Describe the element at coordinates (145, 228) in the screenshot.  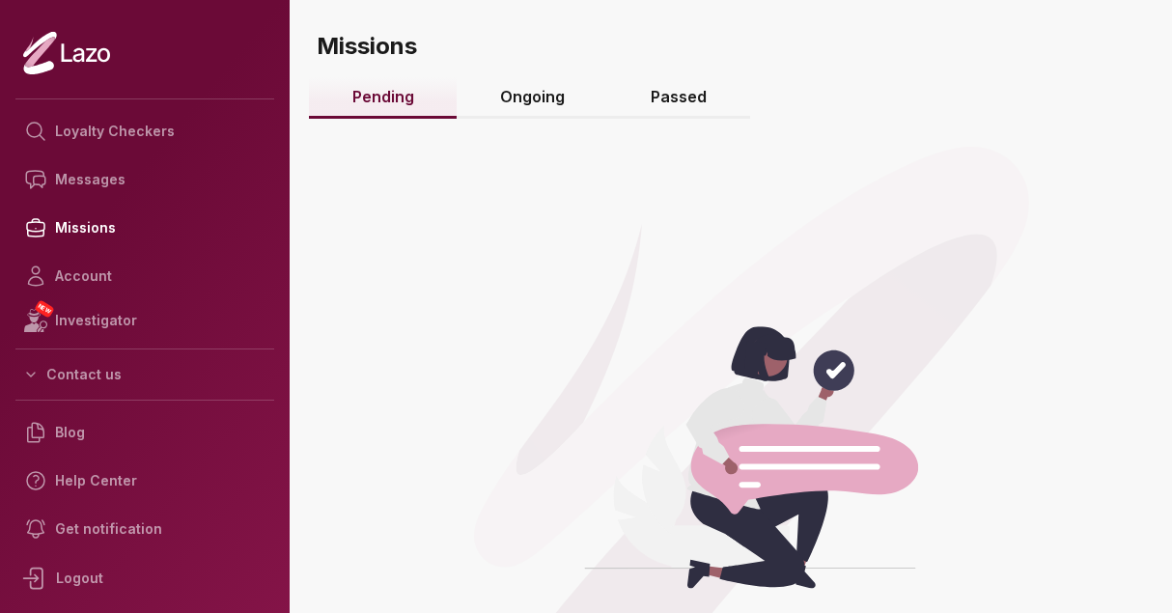
I see `a: Missions` at that location.